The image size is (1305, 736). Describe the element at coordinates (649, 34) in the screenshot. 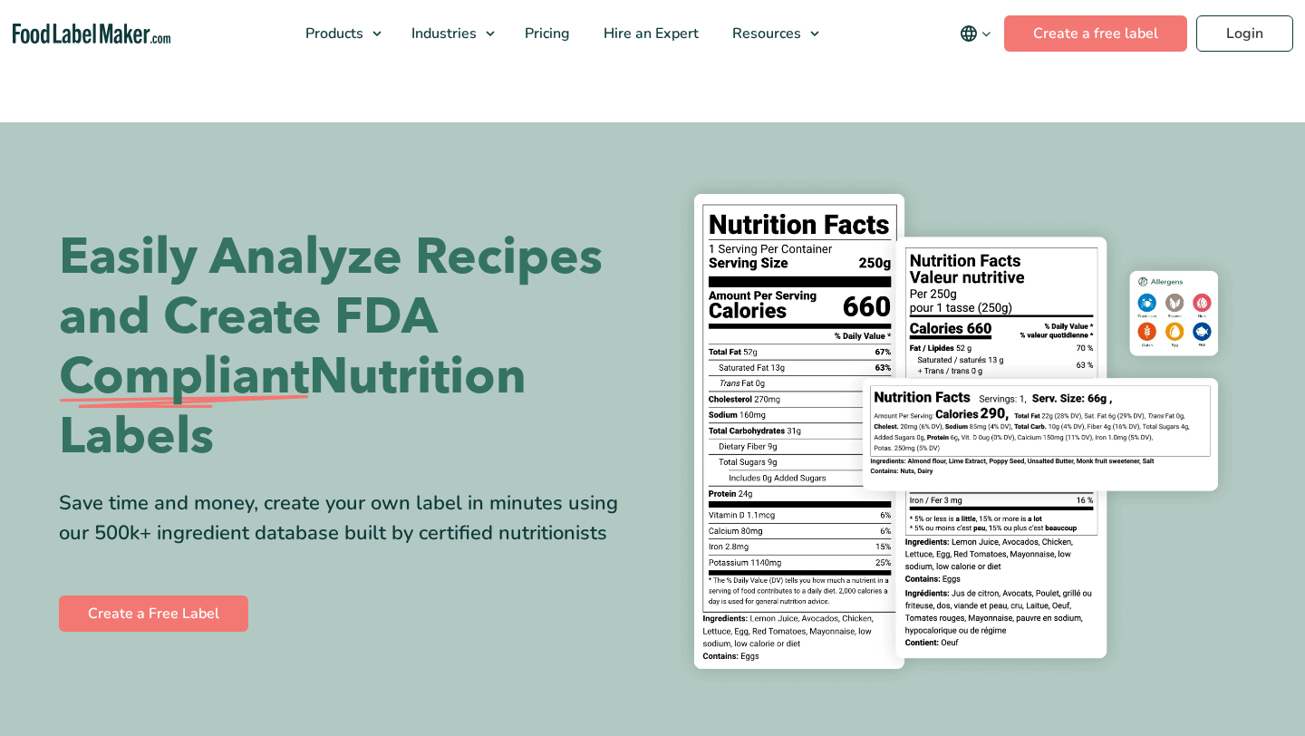

I see `span: Hire an Expert` at that location.